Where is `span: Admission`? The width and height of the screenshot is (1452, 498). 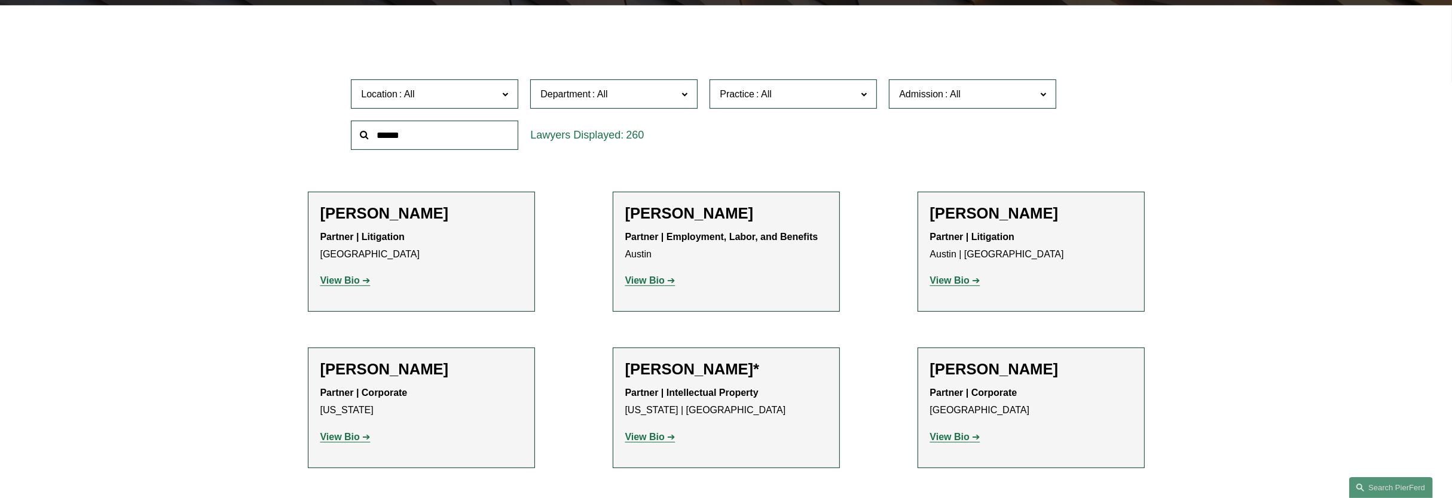
span: Admission is located at coordinates (921, 94).